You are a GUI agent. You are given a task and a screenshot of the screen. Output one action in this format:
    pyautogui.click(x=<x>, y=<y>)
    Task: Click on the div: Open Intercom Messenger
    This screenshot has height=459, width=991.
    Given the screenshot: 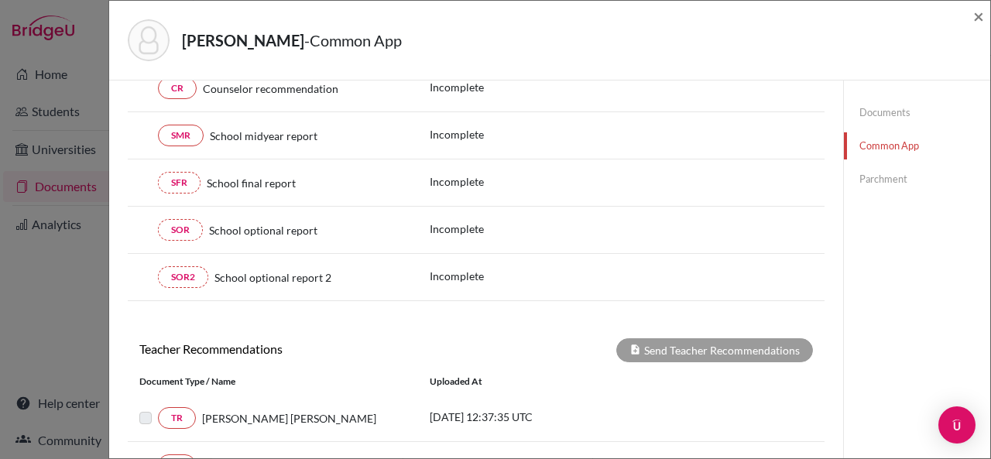 What is the action you would take?
    pyautogui.click(x=957, y=425)
    